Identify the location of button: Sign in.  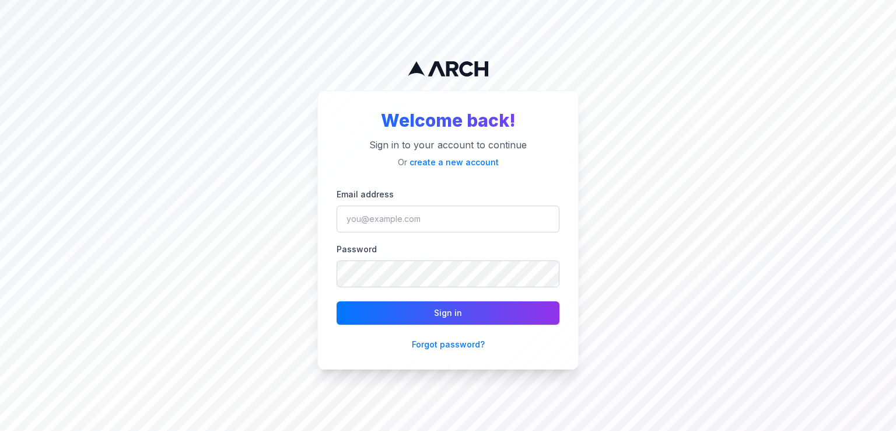
(448, 313).